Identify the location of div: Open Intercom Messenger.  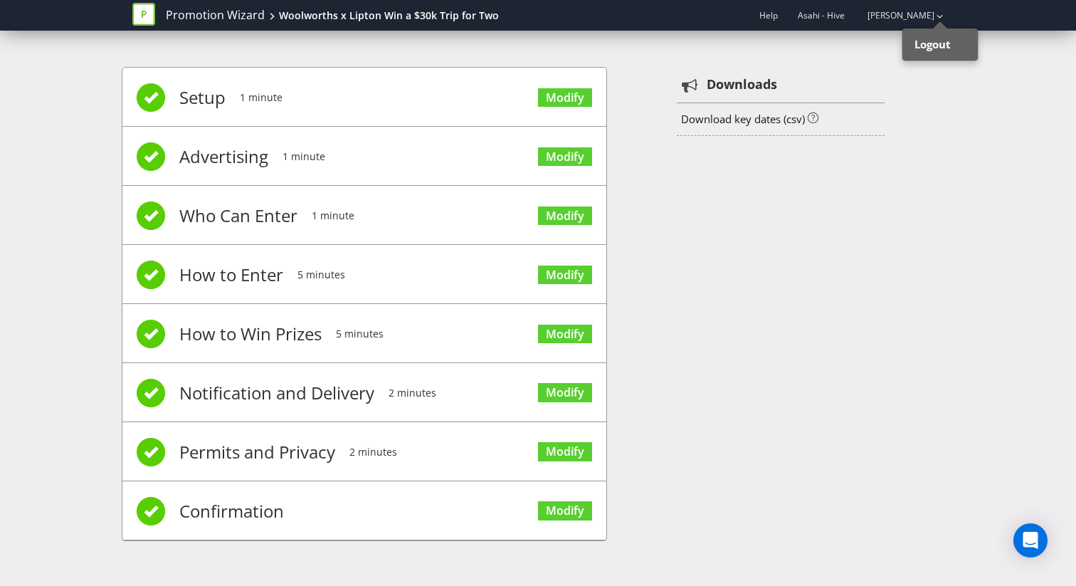
(1030, 540).